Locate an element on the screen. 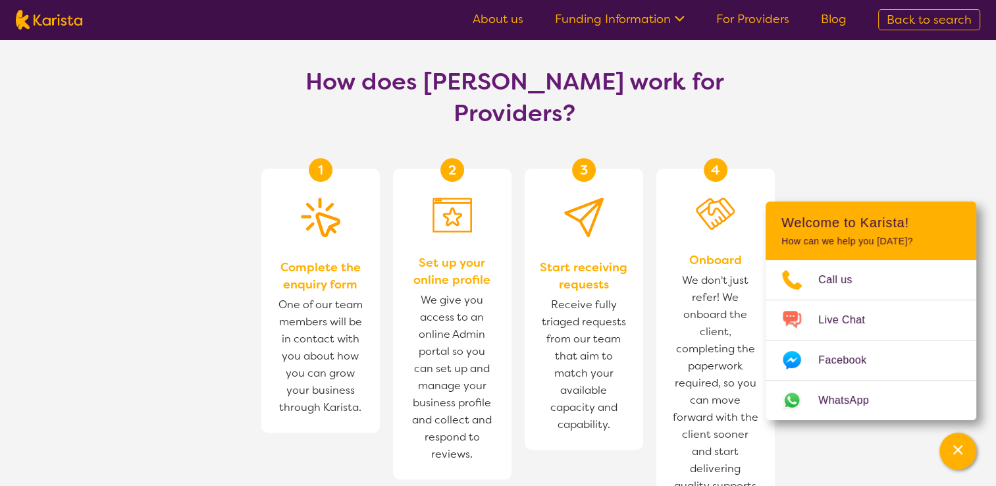  span: Facebook is located at coordinates (849, 360).